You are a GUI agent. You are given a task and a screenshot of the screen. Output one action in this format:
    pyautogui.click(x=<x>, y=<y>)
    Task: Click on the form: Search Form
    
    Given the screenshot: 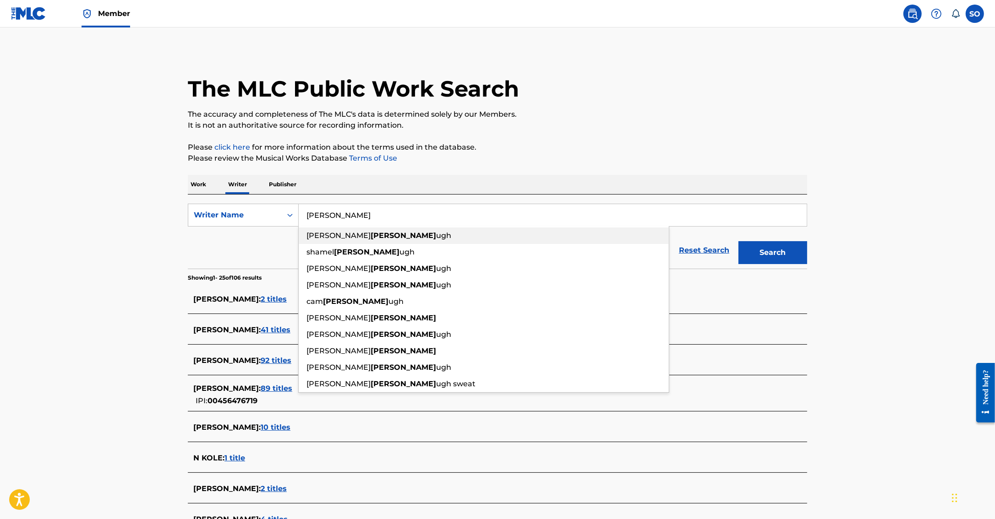 What is the action you would take?
    pyautogui.click(x=497, y=236)
    